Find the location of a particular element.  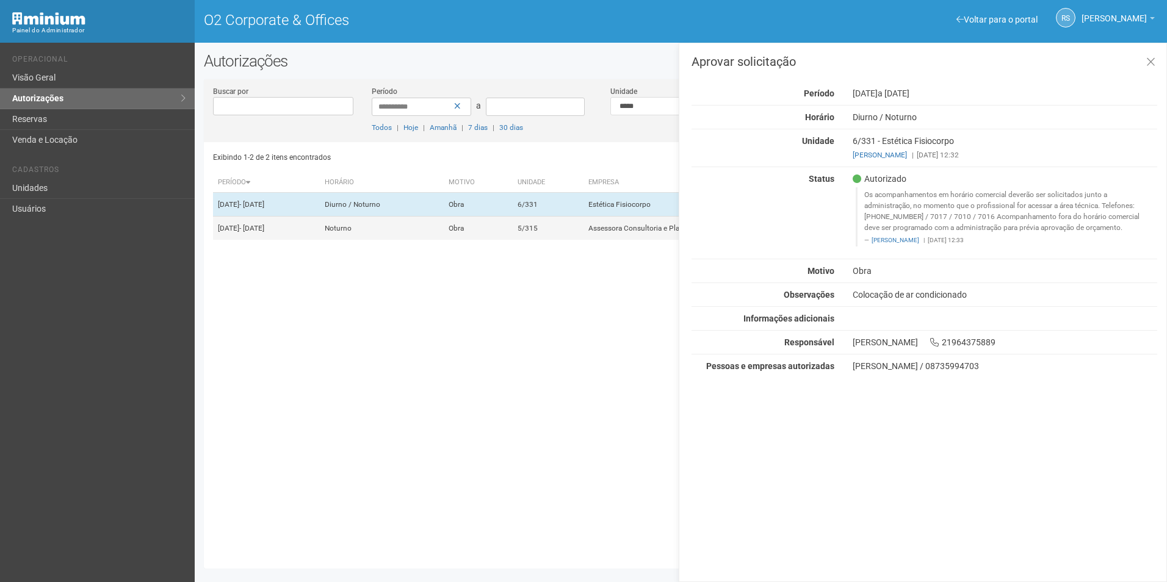

strong: Unidade is located at coordinates (818, 141).